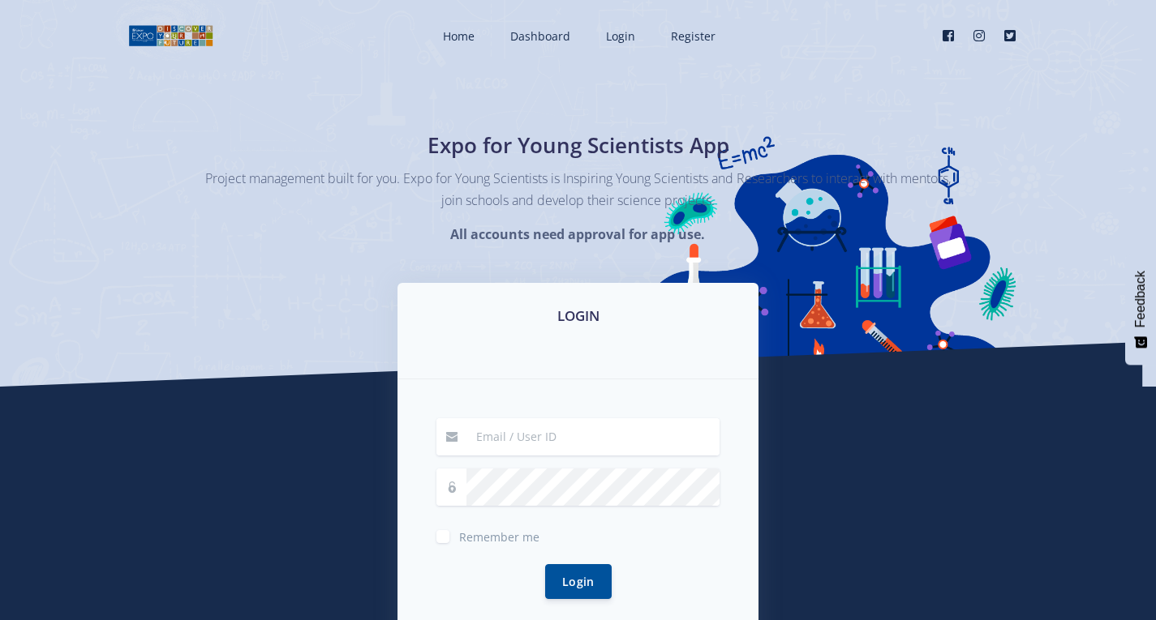 Image resolution: width=1156 pixels, height=620 pixels. What do you see at coordinates (578, 190) in the screenshot?
I see `p: Project management built for you. Expo for Young Scientists is Inspiring Young Scientists and Res...` at bounding box center [578, 190].